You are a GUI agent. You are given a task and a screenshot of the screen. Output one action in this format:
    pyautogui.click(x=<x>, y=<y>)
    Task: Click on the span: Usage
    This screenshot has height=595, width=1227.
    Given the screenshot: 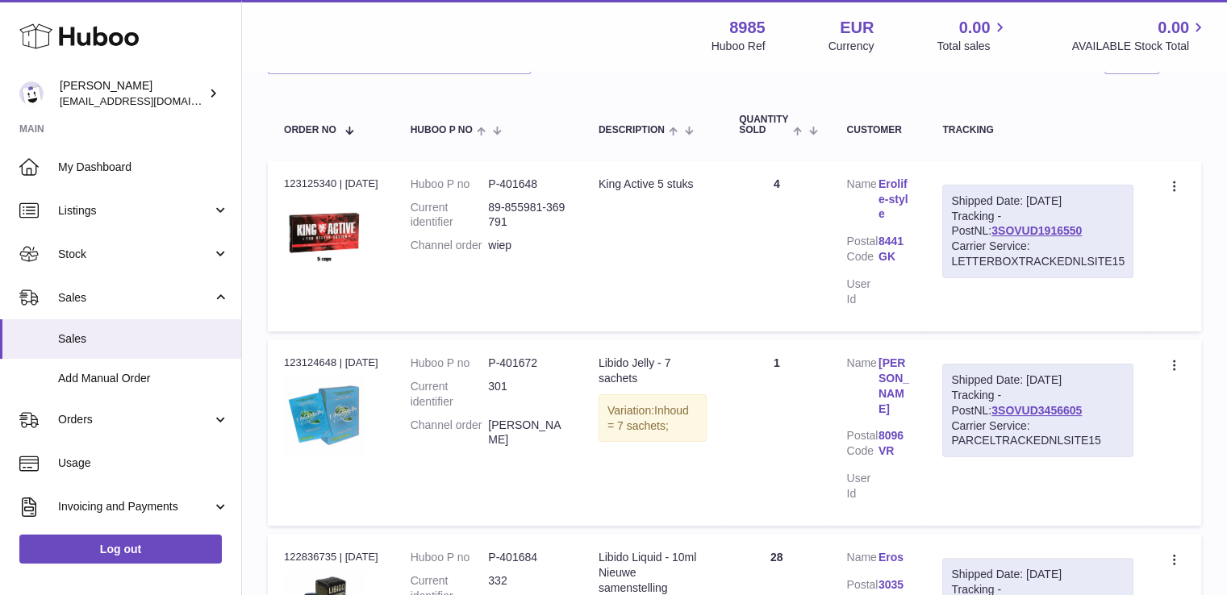 What is the action you would take?
    pyautogui.click(x=144, y=463)
    